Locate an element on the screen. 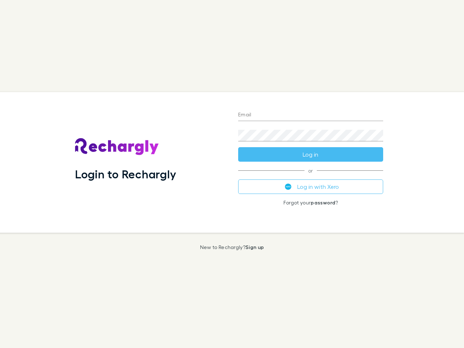 The width and height of the screenshot is (464, 348). button: Log in with Xero is located at coordinates (311, 187).